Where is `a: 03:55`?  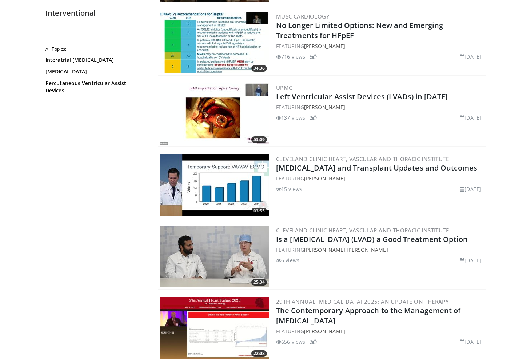
a: 03:55 is located at coordinates (214, 185).